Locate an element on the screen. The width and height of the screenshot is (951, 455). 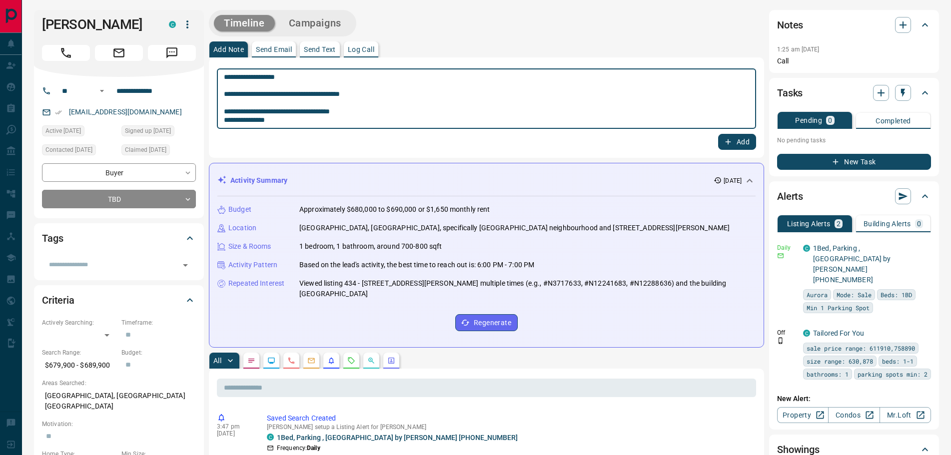
p: Listing Alerts is located at coordinates (809, 224).